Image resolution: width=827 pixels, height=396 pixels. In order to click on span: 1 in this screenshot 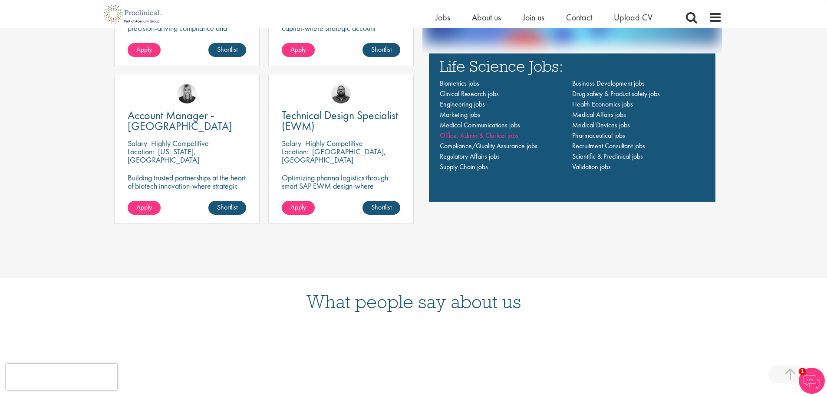, I will do `click(803, 371)`.